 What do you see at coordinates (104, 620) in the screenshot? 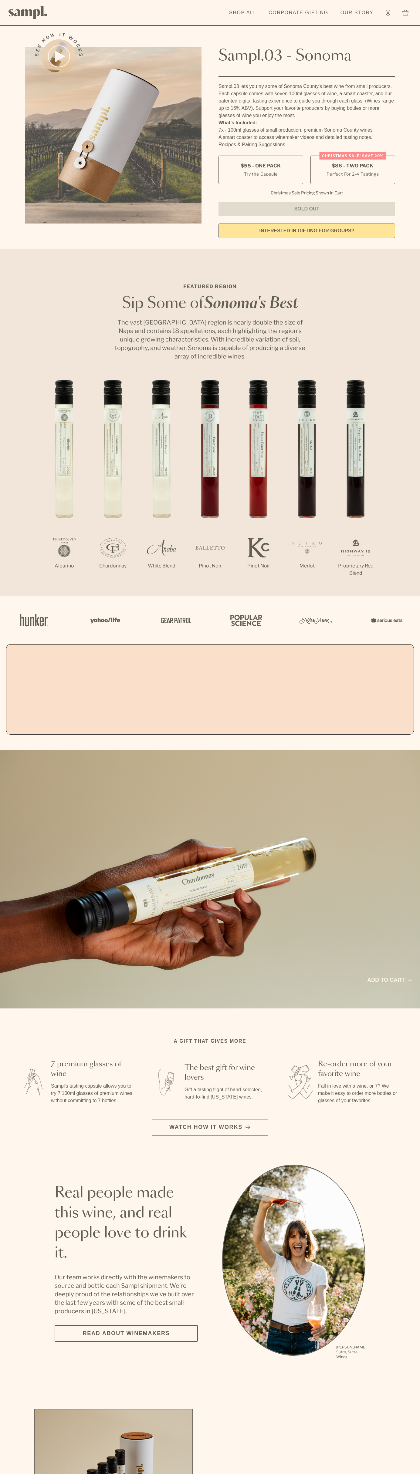
I see `img: Artboard_6_04f9a106-072f-468a-bdd7-f11783b05722_x450.png` at bounding box center [104, 620].